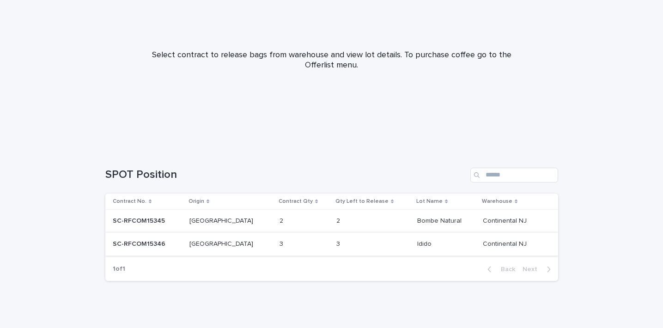 Image resolution: width=663 pixels, height=328 pixels. Describe the element at coordinates (129, 201) in the screenshot. I see `p: Contract No.` at that location.